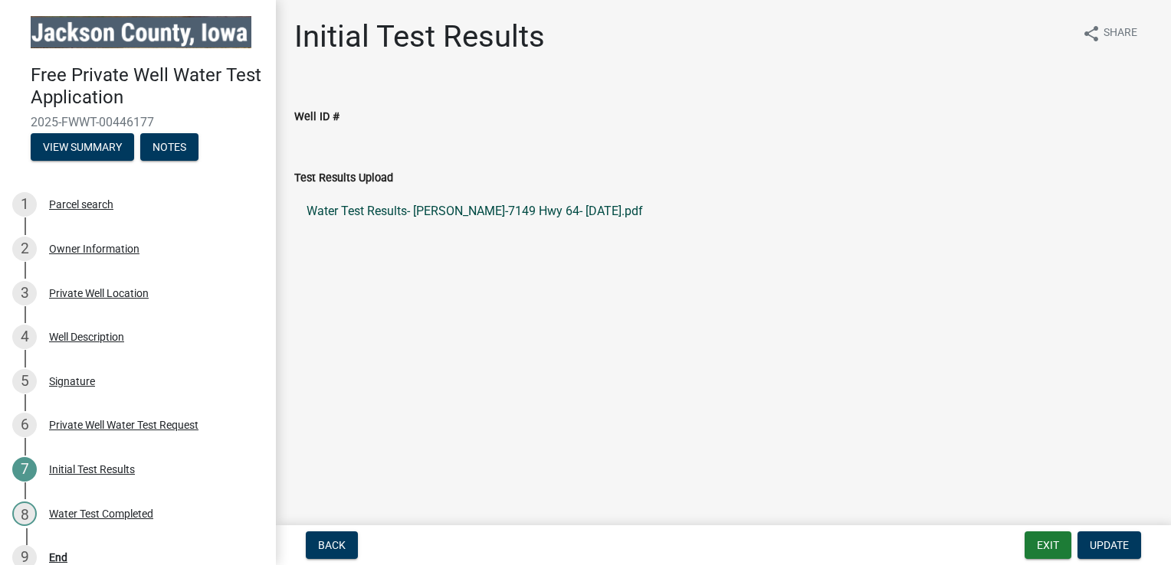 The height and width of the screenshot is (565, 1171). Describe the element at coordinates (123, 425) in the screenshot. I see `div: Private Well Water Test Request` at that location.